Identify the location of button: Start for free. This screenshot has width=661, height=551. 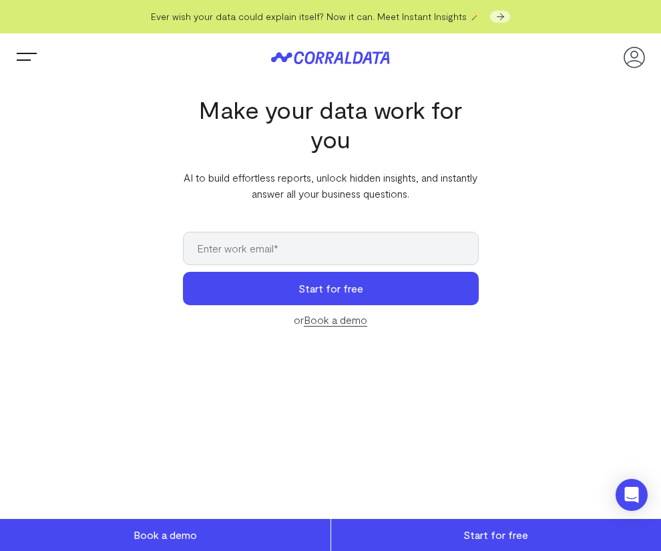
(331, 288).